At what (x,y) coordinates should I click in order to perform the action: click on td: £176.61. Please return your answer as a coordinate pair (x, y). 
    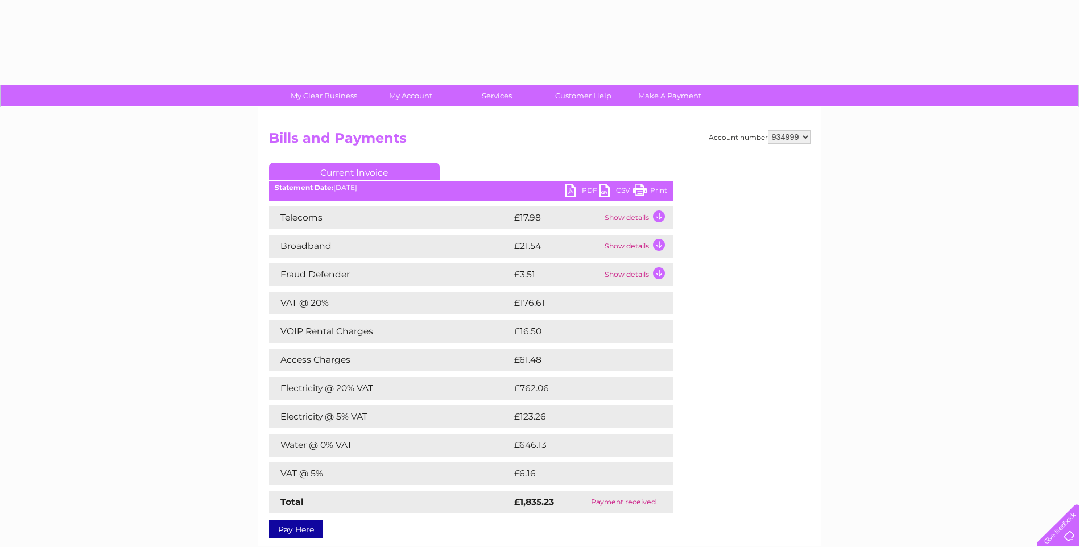
    Looking at the image, I should click on (582, 303).